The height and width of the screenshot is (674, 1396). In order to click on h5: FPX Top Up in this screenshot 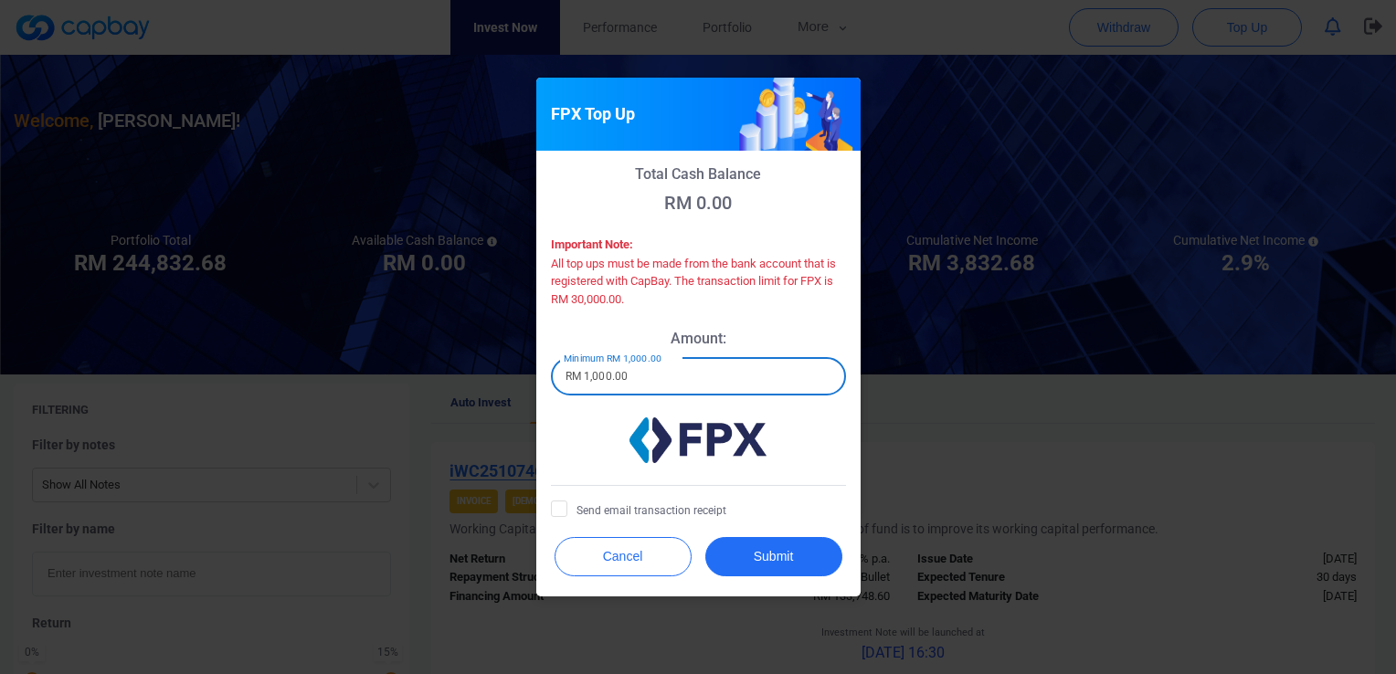, I will do `click(593, 114)`.